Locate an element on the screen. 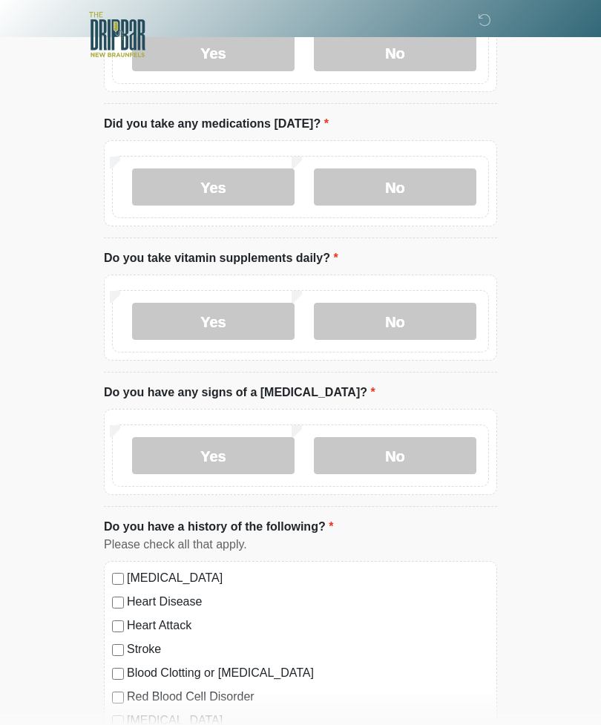  label: Heart Disease is located at coordinates (308, 602).